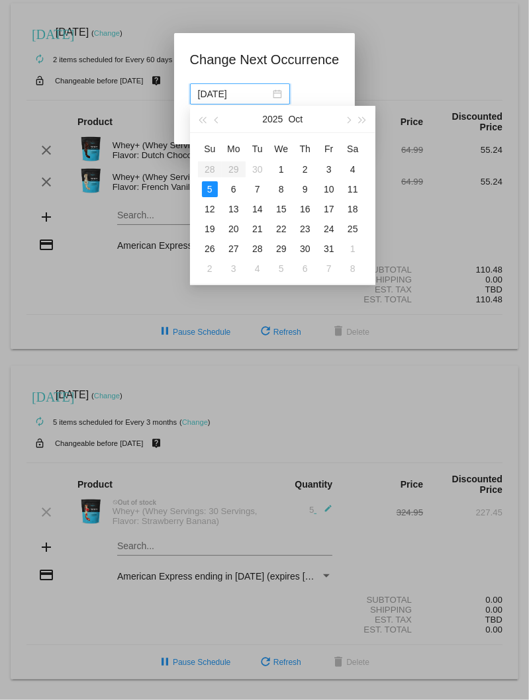 The width and height of the screenshot is (529, 700). Describe the element at coordinates (234, 149) in the screenshot. I see `th: Mon` at that location.